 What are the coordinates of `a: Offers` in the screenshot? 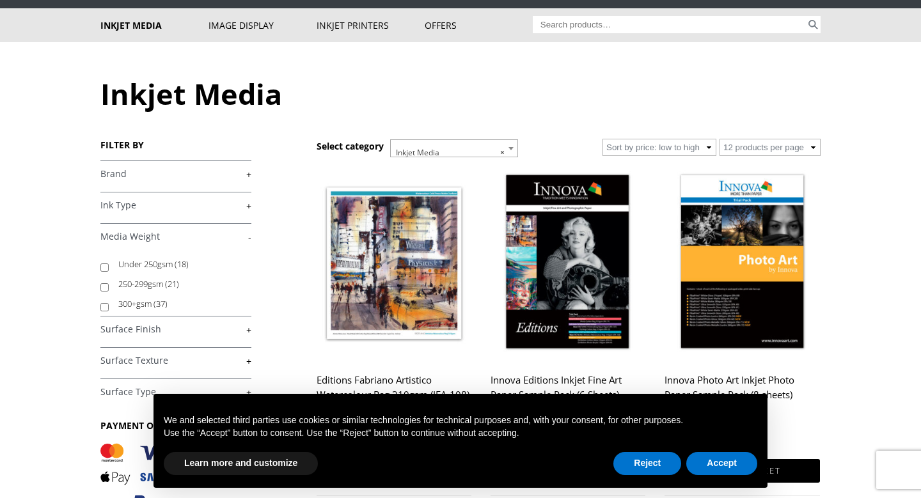 It's located at (478, 25).